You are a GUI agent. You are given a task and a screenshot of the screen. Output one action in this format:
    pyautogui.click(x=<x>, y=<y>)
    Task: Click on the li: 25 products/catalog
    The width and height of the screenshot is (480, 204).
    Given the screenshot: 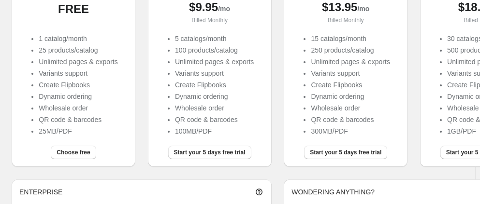 What is the action you would take?
    pyautogui.click(x=78, y=50)
    